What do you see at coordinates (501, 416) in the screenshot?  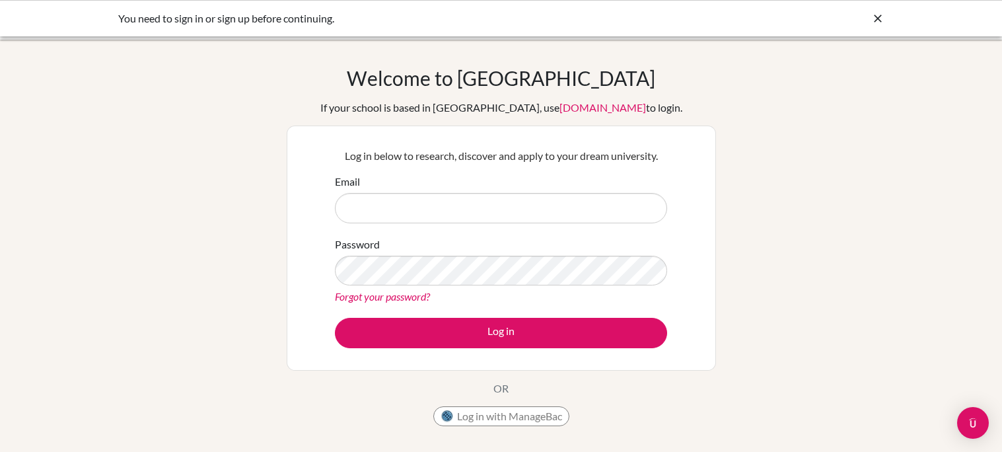 I see `button: Log in with ManageBac` at bounding box center [501, 416].